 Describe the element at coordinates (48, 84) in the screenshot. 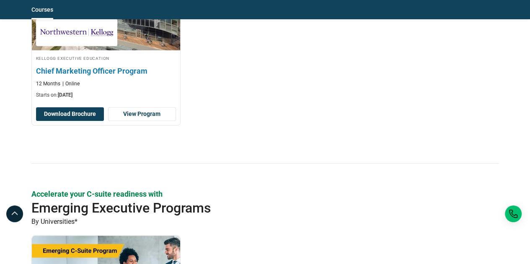

I see `p: 12 Months` at that location.